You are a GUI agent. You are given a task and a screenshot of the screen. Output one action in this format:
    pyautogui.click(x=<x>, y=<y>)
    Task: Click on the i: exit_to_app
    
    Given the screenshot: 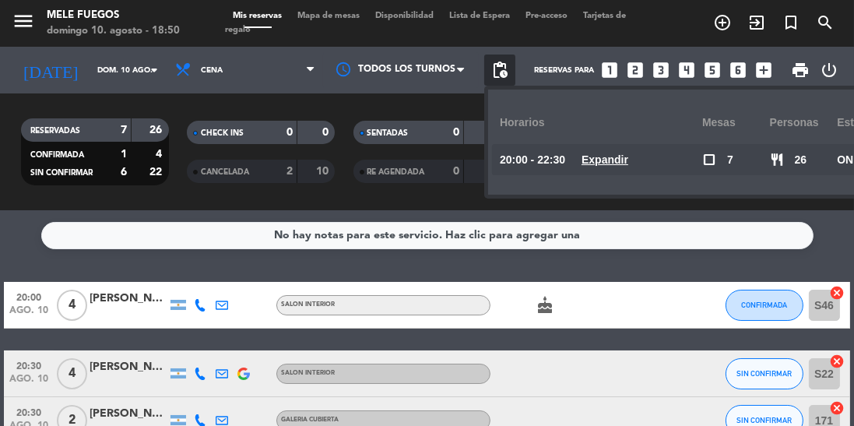 What is the action you would take?
    pyautogui.click(x=757, y=23)
    